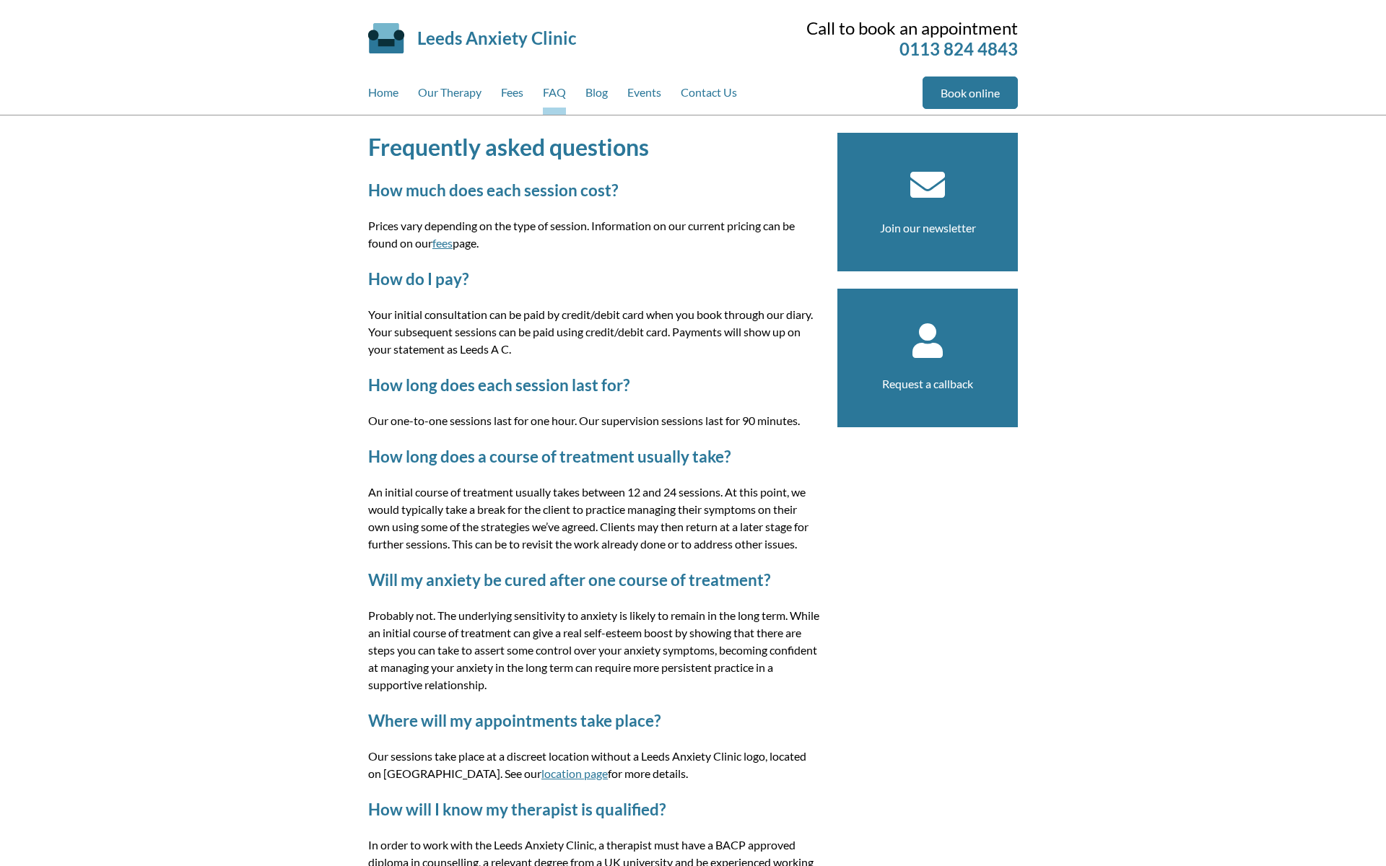 Image resolution: width=1386 pixels, height=866 pixels. What do you see at coordinates (594, 765) in the screenshot?
I see `p: Our sessions take place at a discreet location without a Leeds Anxiety Clinic logo, located on [G...` at bounding box center [594, 765].